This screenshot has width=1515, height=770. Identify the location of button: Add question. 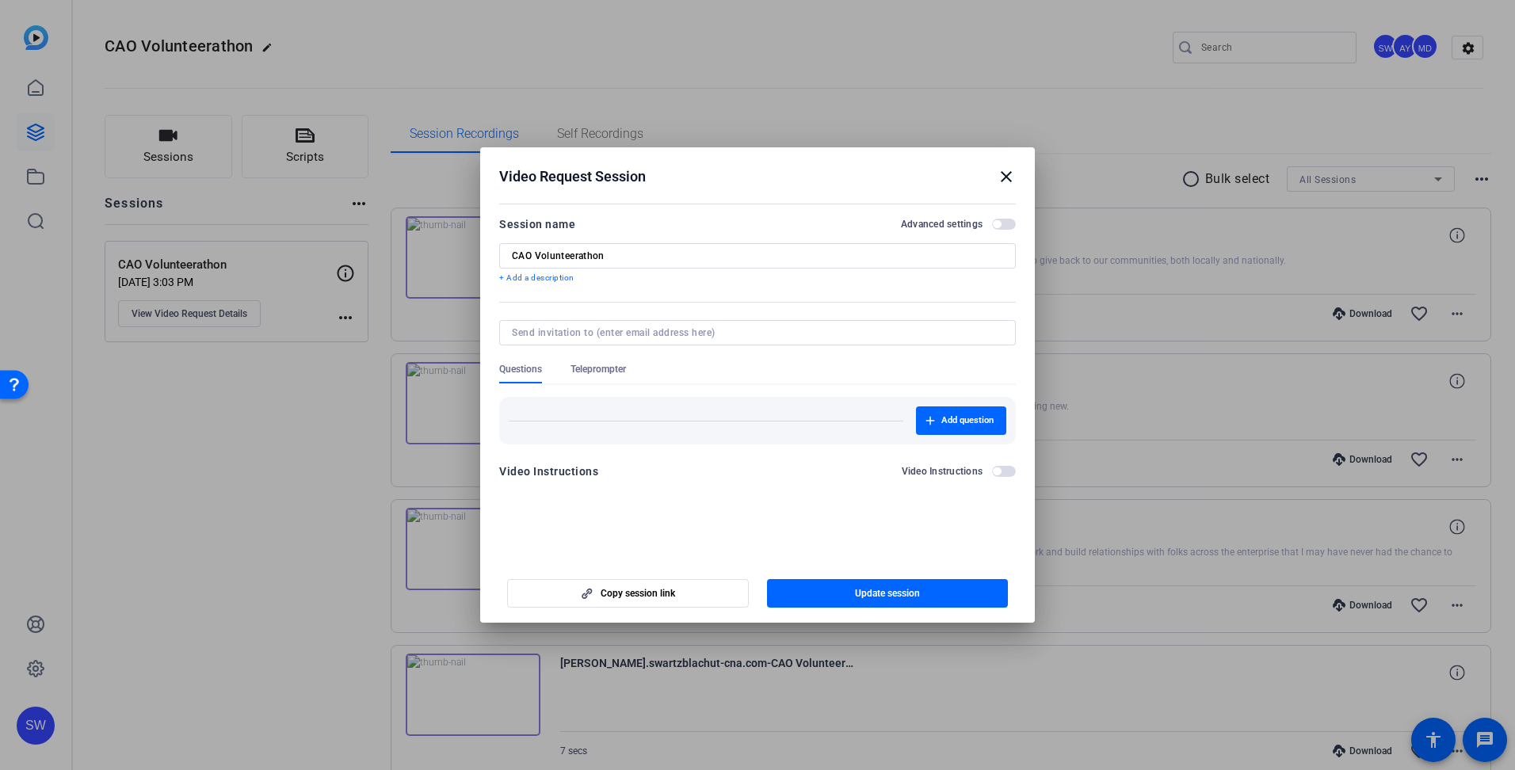
(961, 421).